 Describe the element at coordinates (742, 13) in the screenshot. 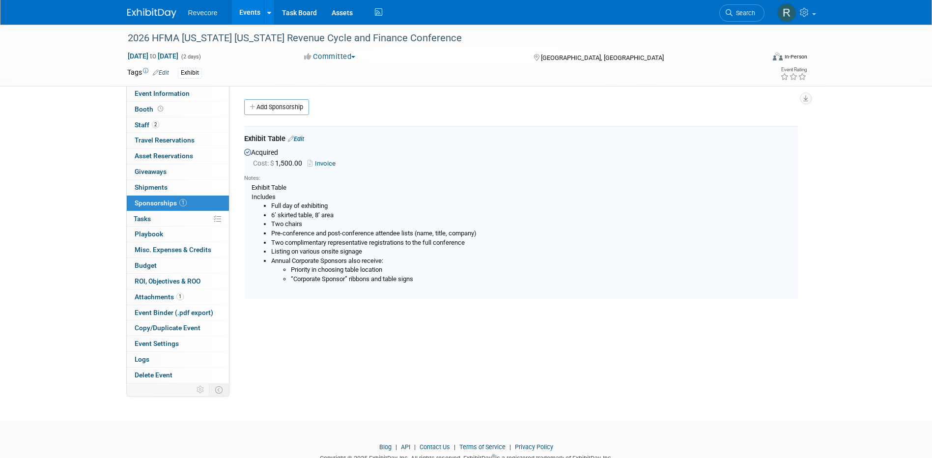

I see `a: Search` at that location.